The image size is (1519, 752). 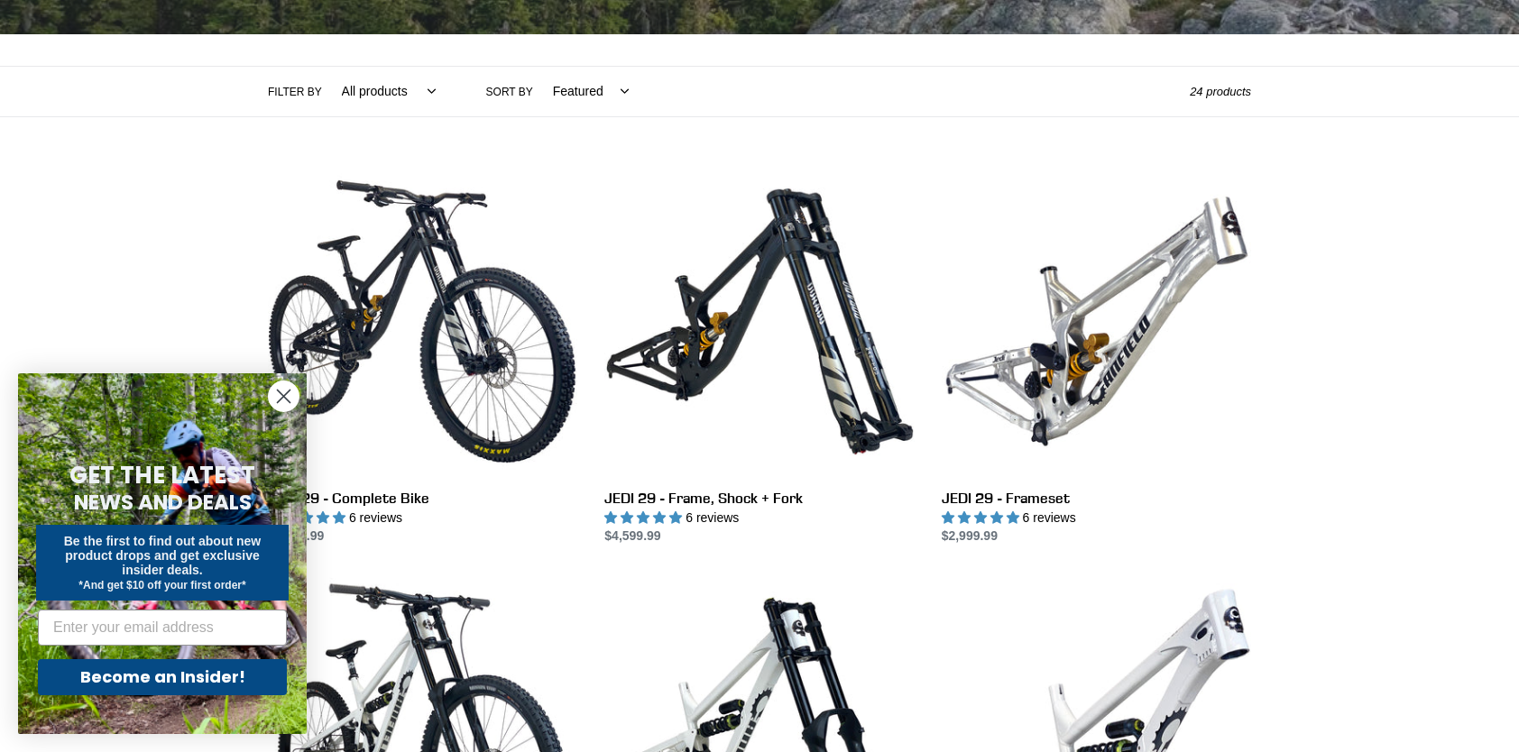 I want to click on span: Be the first to find out about new product drops and get exclusive insider deals., so click(x=162, y=555).